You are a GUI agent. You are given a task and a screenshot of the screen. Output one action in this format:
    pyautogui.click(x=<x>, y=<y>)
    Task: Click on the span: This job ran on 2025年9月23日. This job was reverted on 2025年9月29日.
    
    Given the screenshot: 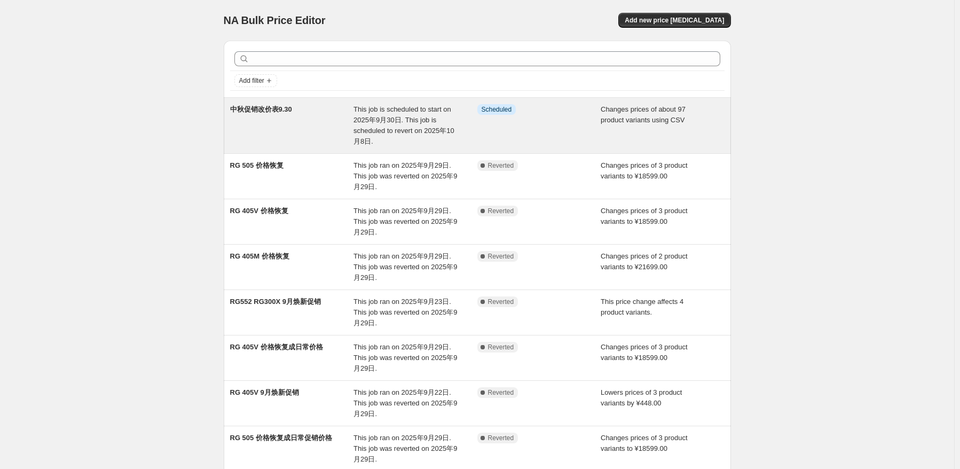 What is the action you would take?
    pyautogui.click(x=405, y=312)
    